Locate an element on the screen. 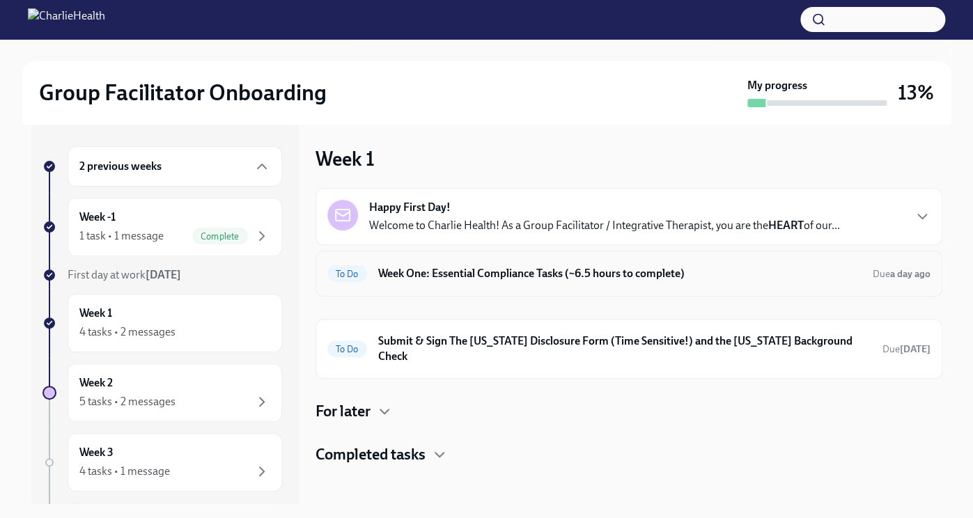  h4: Completed tasks is located at coordinates (370, 455).